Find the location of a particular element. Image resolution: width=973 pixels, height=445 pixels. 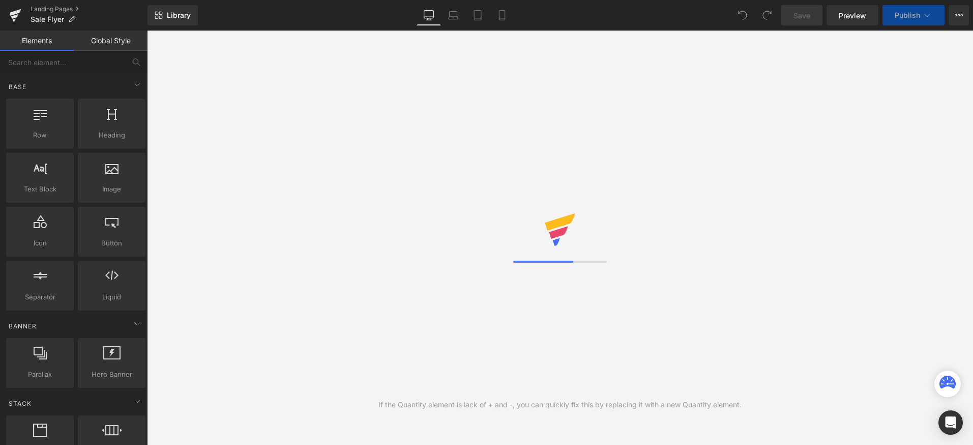

span: Publish is located at coordinates (908, 15).